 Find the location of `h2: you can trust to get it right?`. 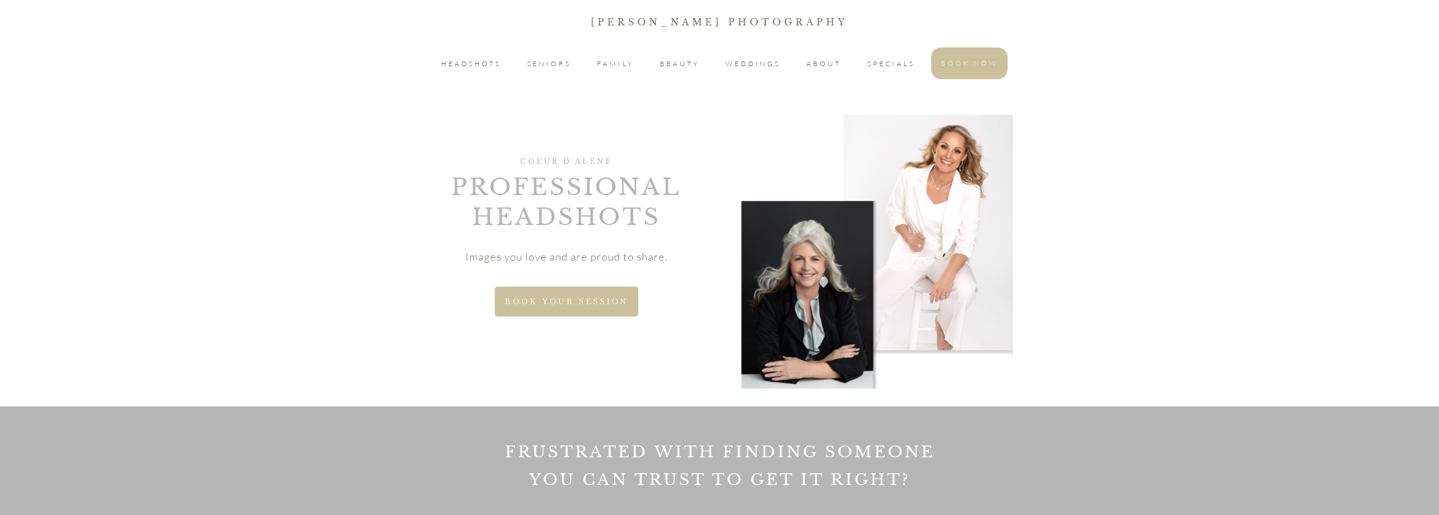

h2: you can trust to get it right? is located at coordinates (719, 482).